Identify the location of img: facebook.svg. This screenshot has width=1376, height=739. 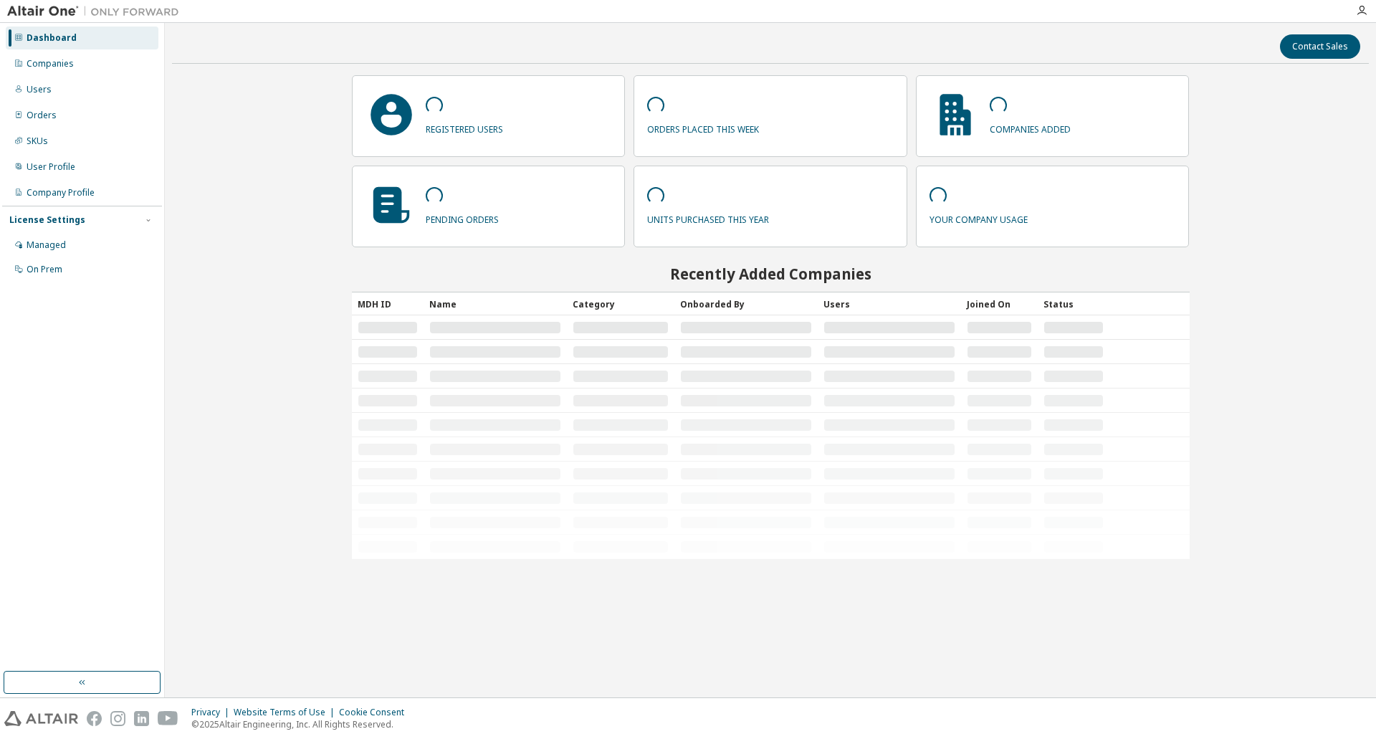
(94, 718).